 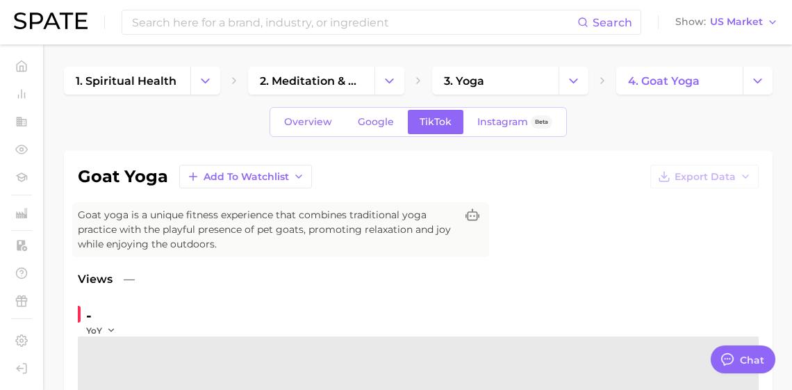 What do you see at coordinates (376, 122) in the screenshot?
I see `a: Google` at bounding box center [376, 122].